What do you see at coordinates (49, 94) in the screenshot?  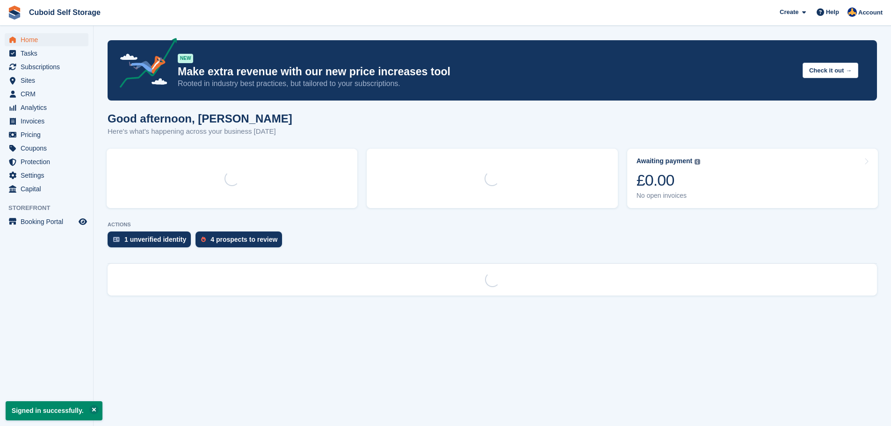 I see `span: CRM` at bounding box center [49, 94].